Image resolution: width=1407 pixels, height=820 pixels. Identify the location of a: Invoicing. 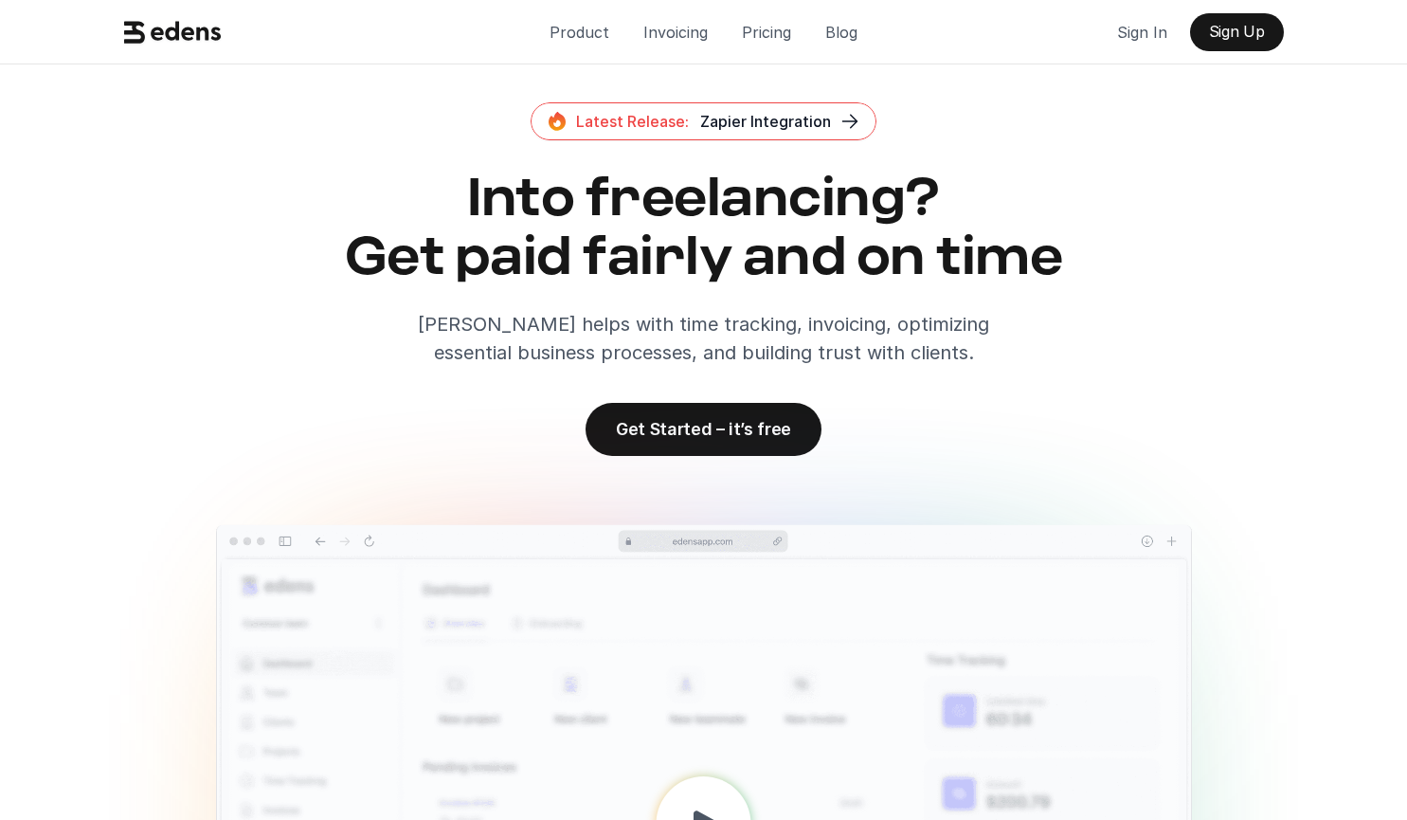
(676, 32).